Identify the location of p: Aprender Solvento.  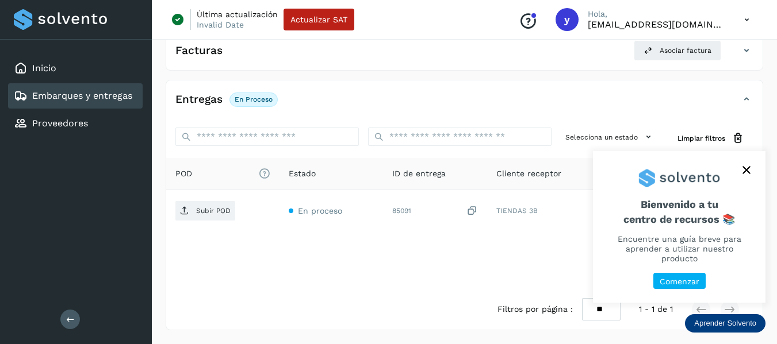
(725, 324).